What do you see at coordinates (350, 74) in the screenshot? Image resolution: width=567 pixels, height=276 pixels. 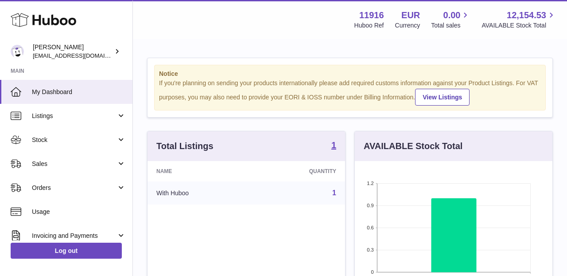 I see `strong: Notice` at bounding box center [350, 74].